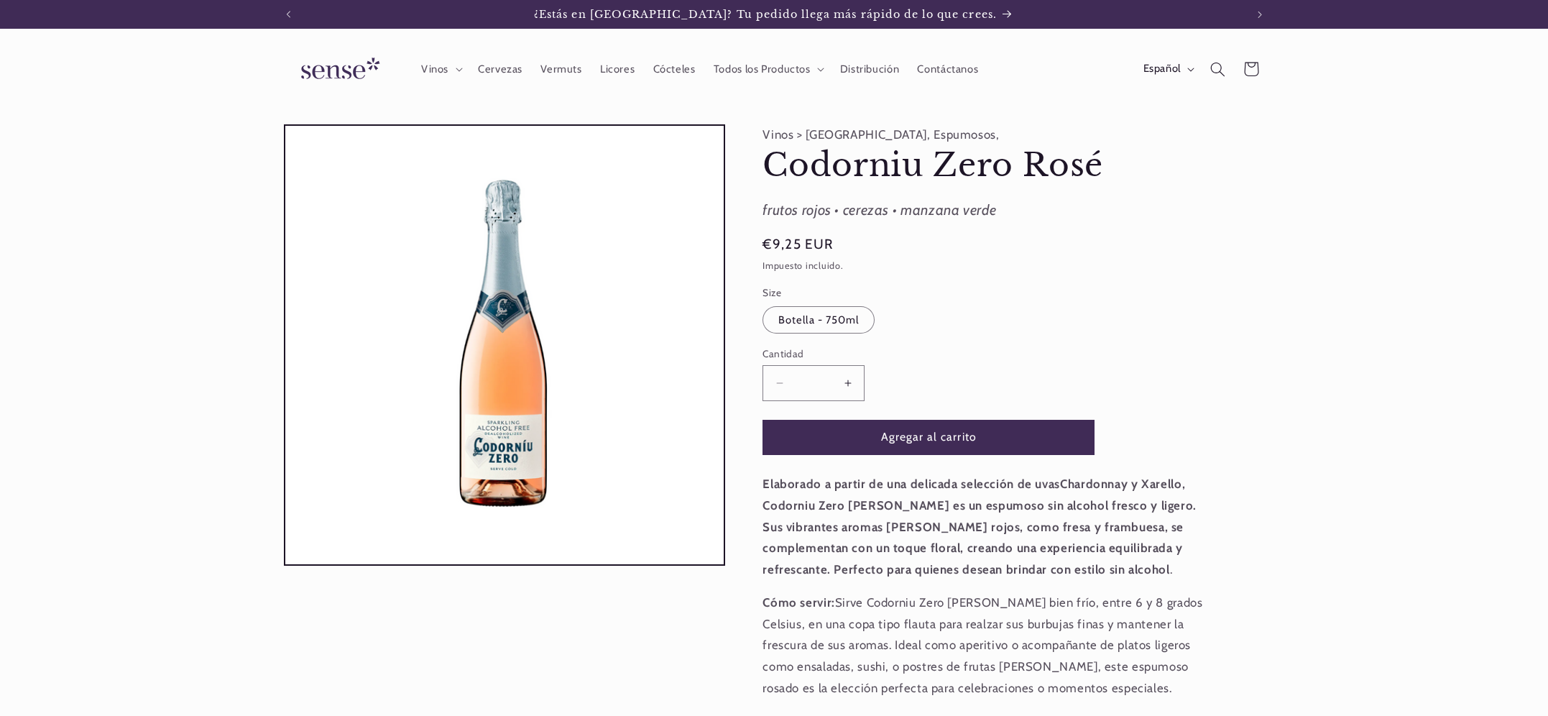 This screenshot has height=716, width=1548. Describe the element at coordinates (870, 69) in the screenshot. I see `a: Distribución` at that location.